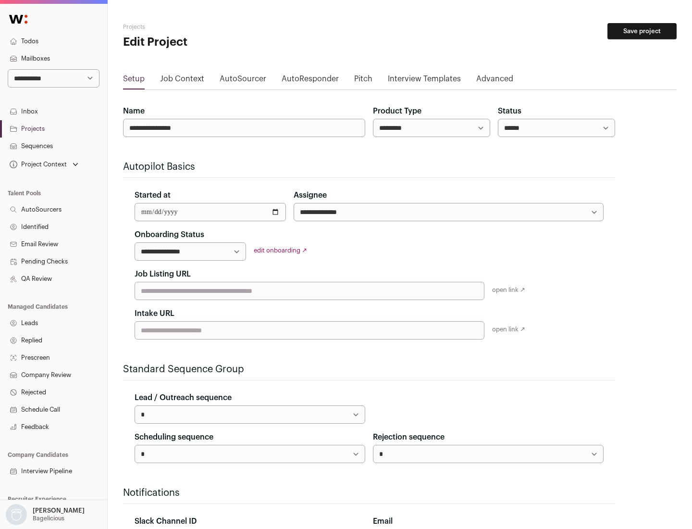 This screenshot has width=692, height=529. I want to click on p: Bagelicious, so click(49, 518).